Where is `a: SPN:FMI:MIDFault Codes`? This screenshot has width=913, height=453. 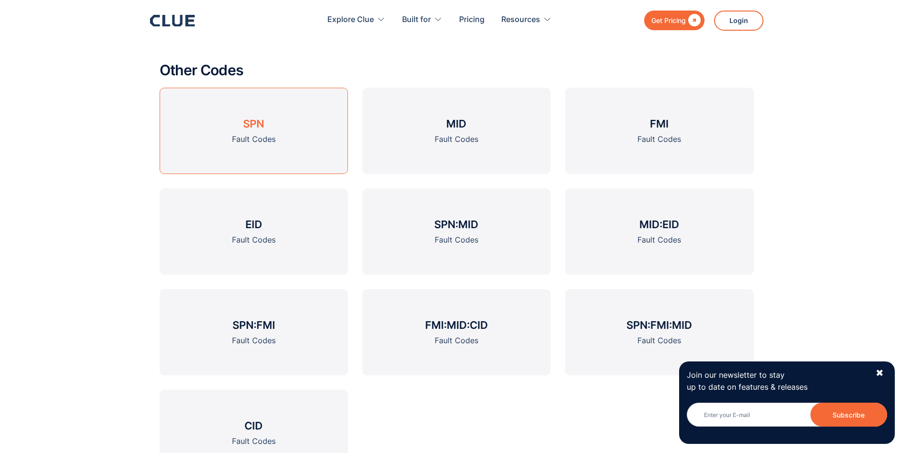 a: SPN:FMI:MIDFault Codes is located at coordinates (659, 332).